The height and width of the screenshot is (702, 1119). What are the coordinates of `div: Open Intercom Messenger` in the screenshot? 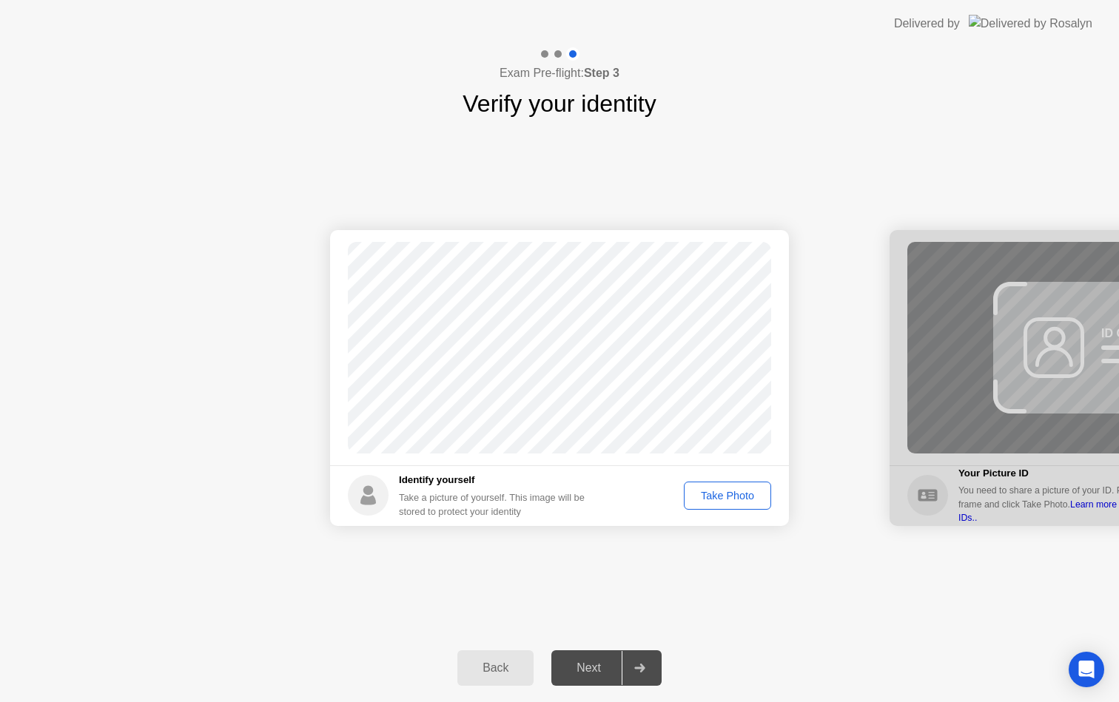 It's located at (1086, 670).